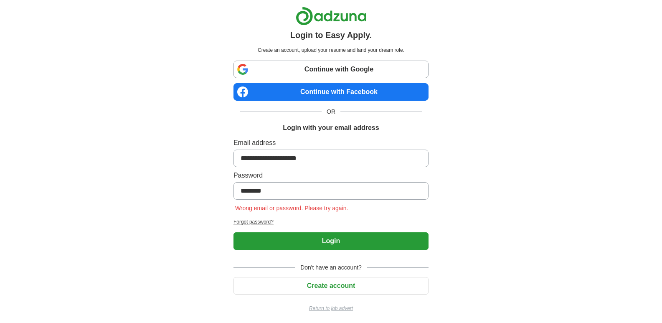  I want to click on p: Return to job advert, so click(331, 308).